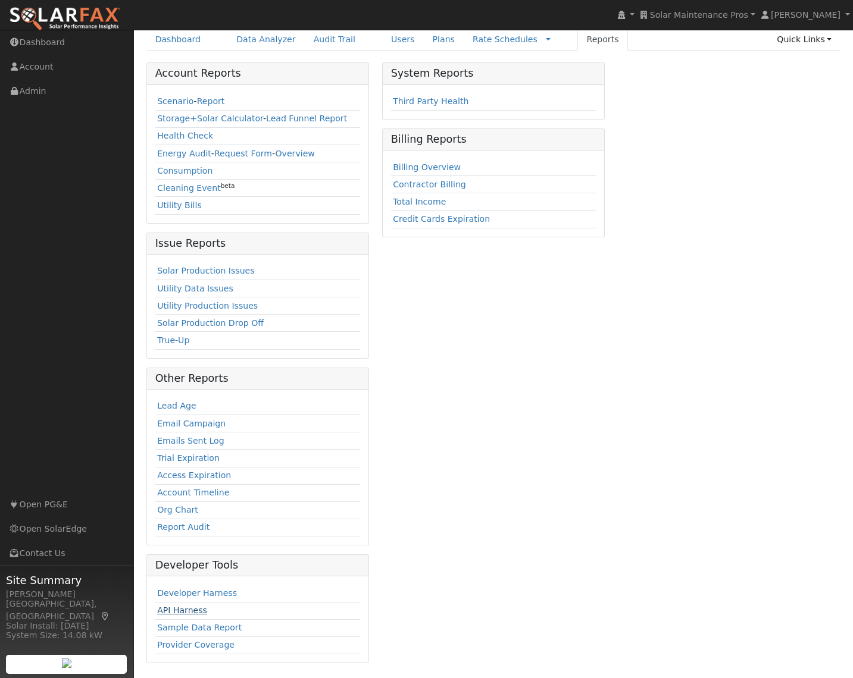  What do you see at coordinates (179, 205) in the screenshot?
I see `a: Utility Bills` at bounding box center [179, 205].